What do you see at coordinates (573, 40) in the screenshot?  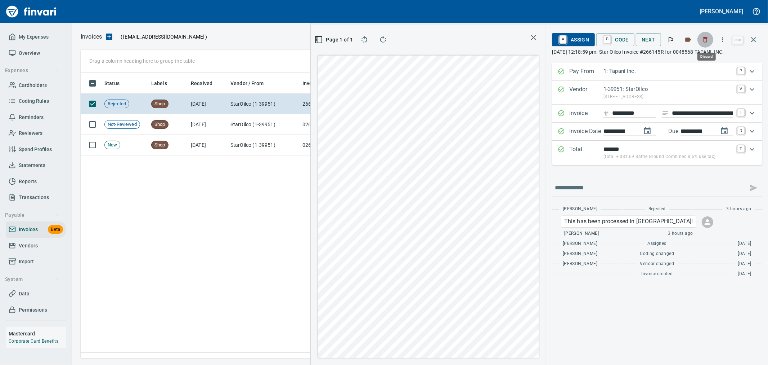 I see `button: AAssign` at bounding box center [573, 40].